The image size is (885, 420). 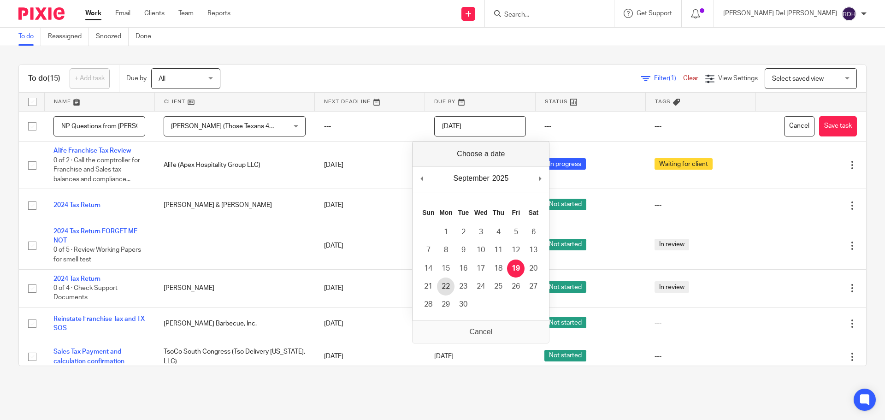 I want to click on button: 25, so click(x=498, y=286).